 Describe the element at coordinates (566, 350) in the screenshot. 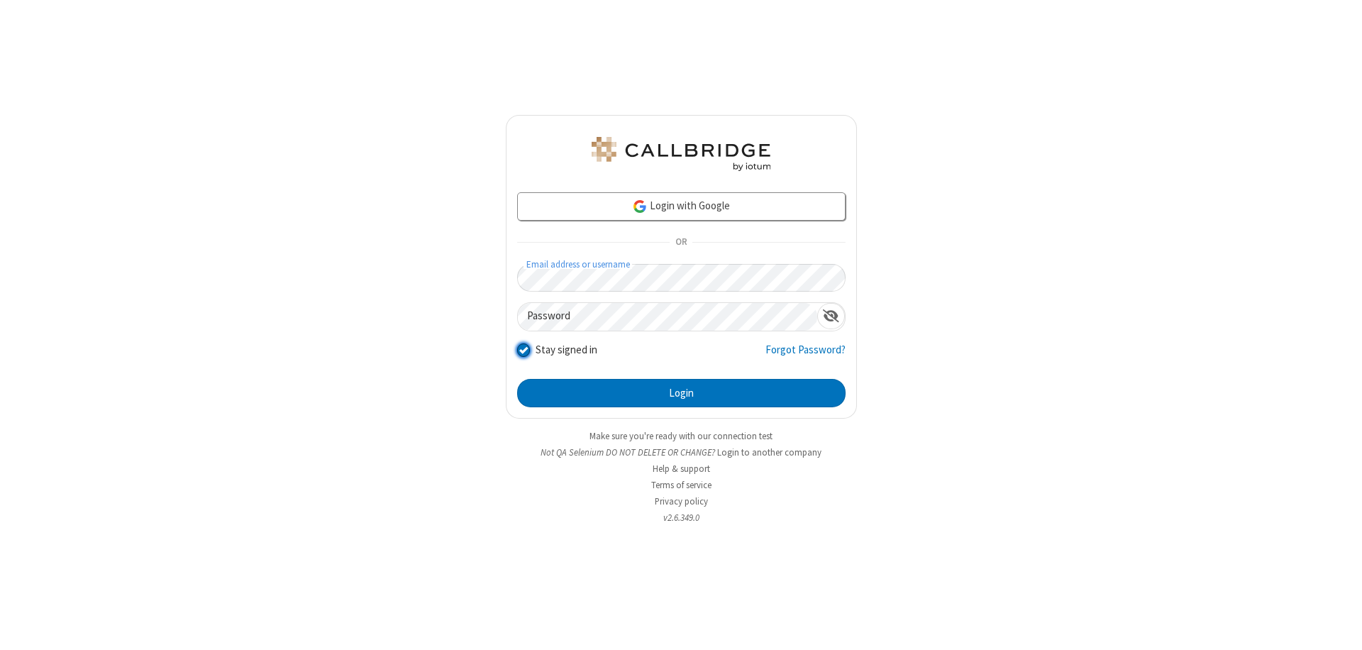

I see `label: Stay signed in` at that location.